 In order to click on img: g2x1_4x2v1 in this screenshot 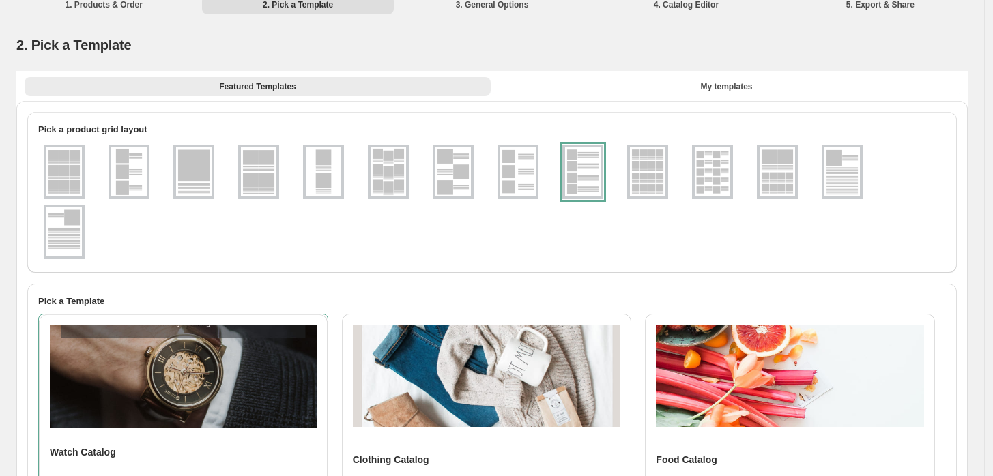, I will do `click(777, 172)`.